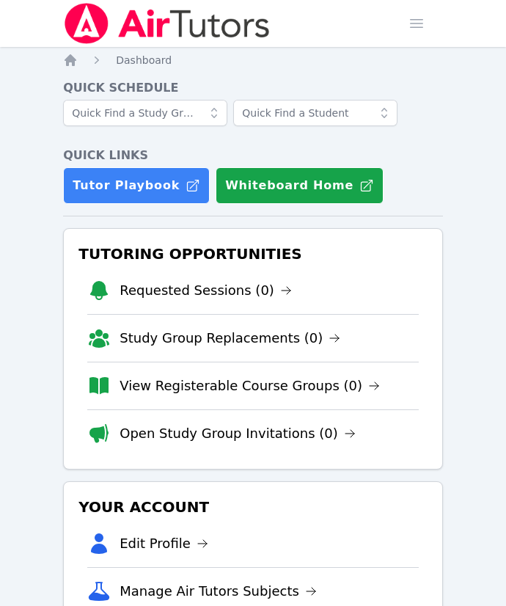 The width and height of the screenshot is (506, 606). I want to click on h4: Quick Schedule, so click(253, 88).